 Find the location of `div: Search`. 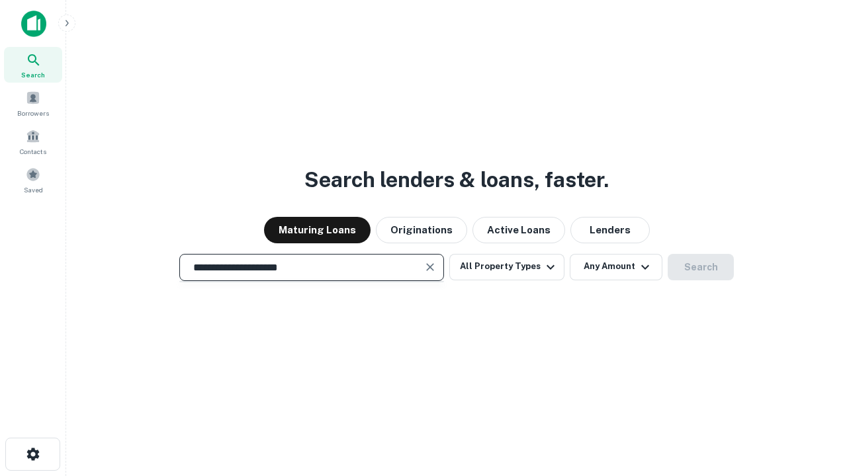

div: Search is located at coordinates (33, 65).